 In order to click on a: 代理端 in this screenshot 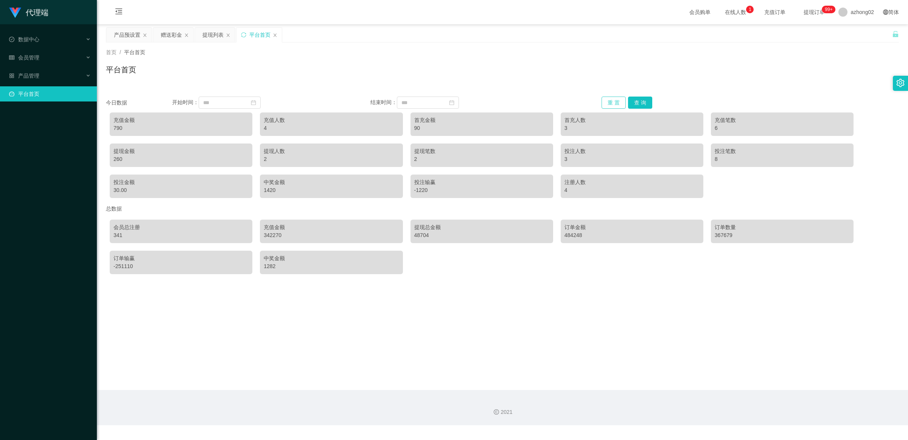, I will do `click(29, 12)`.